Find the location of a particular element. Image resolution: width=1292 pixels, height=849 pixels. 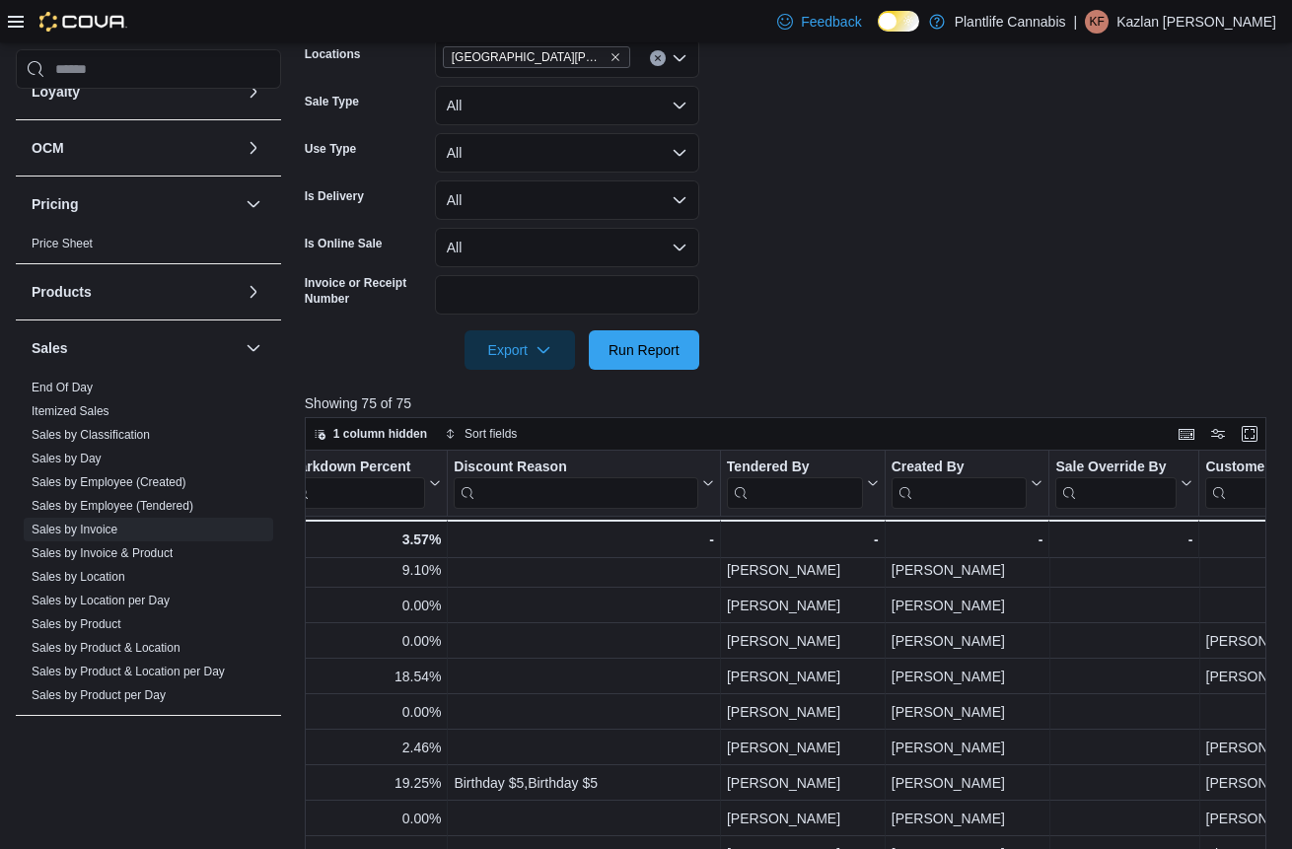

a: Price Sheet is located at coordinates (62, 244).